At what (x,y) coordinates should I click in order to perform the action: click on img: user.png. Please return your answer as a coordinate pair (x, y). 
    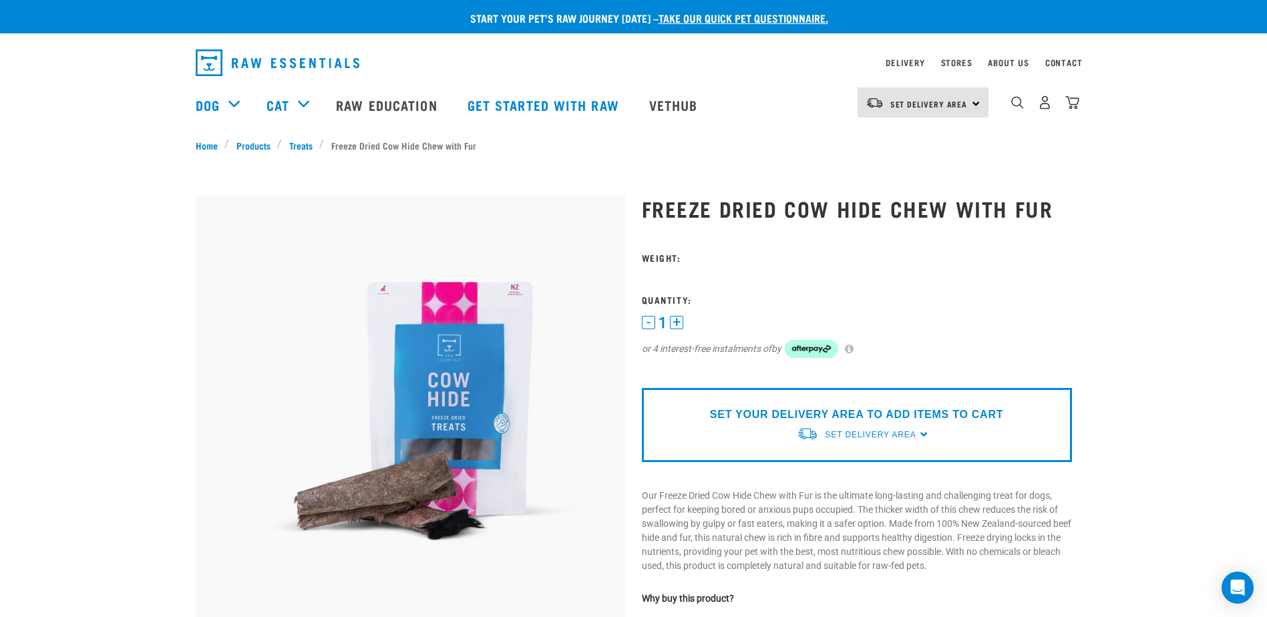
    Looking at the image, I should click on (1044, 102).